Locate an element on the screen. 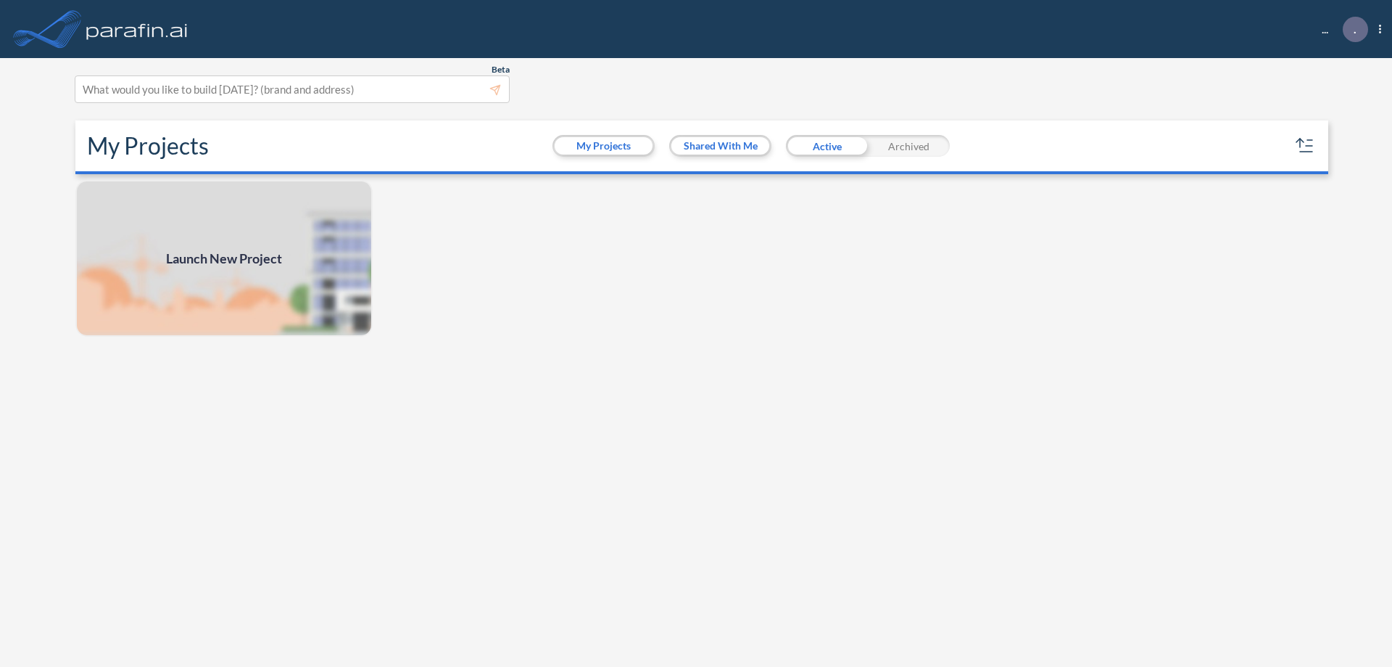 This screenshot has width=1392, height=667. h2: My Projects is located at coordinates (148, 146).